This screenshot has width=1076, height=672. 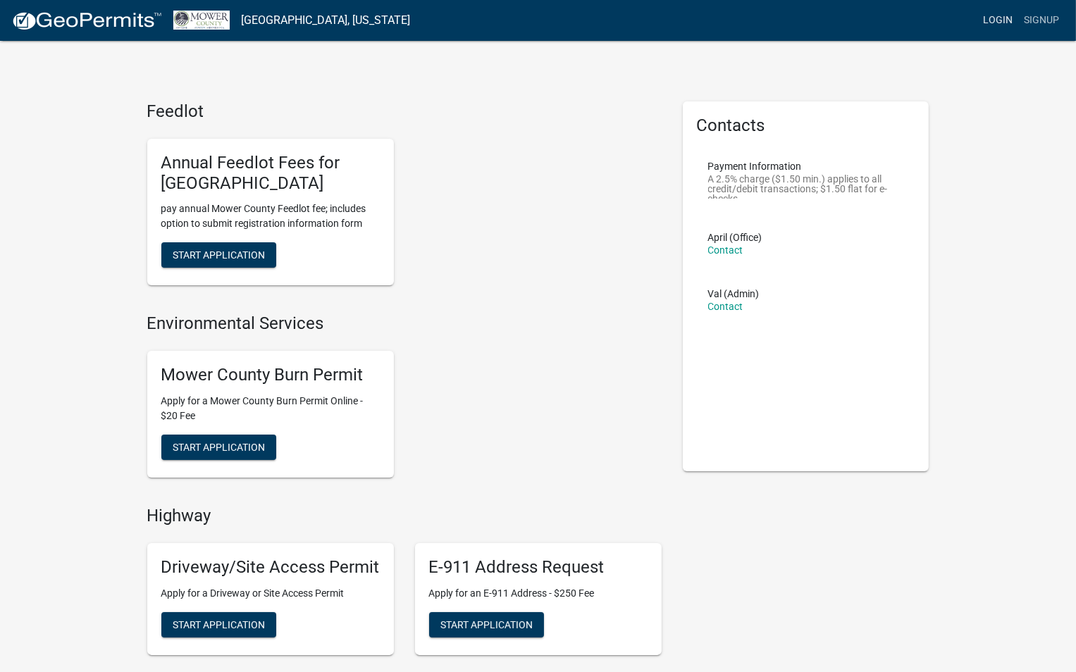 I want to click on a: Login, so click(x=998, y=20).